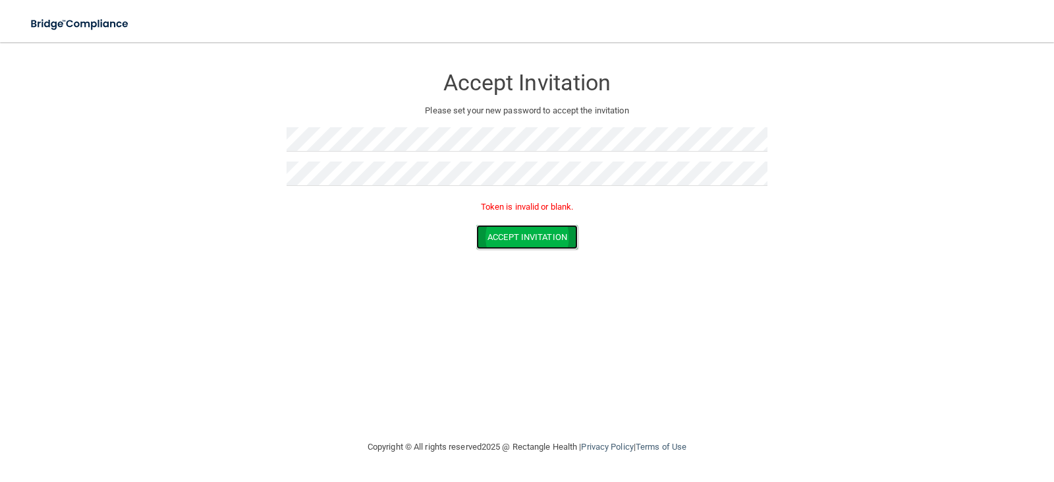  I want to click on button: Accept Invitation, so click(527, 237).